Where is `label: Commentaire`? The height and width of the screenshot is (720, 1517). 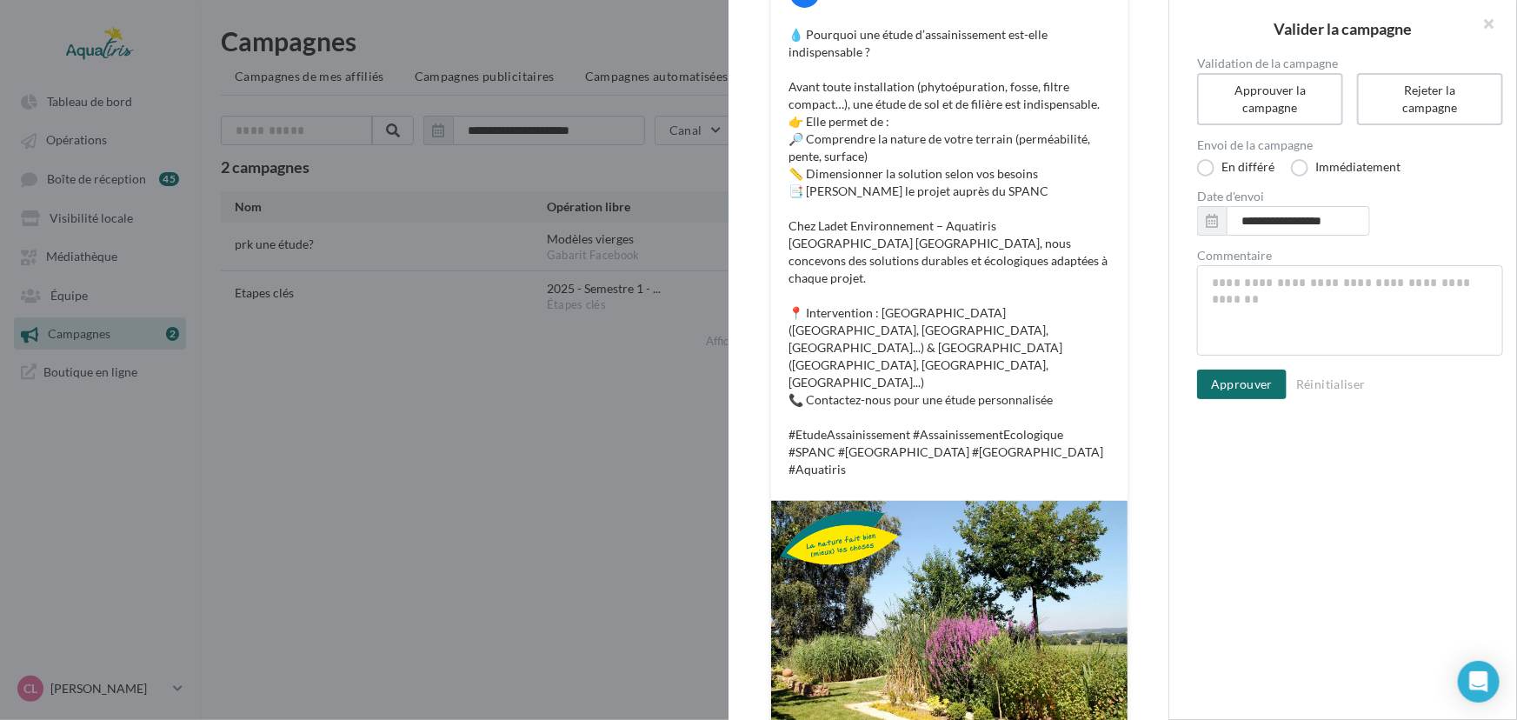 label: Commentaire is located at coordinates (1350, 256).